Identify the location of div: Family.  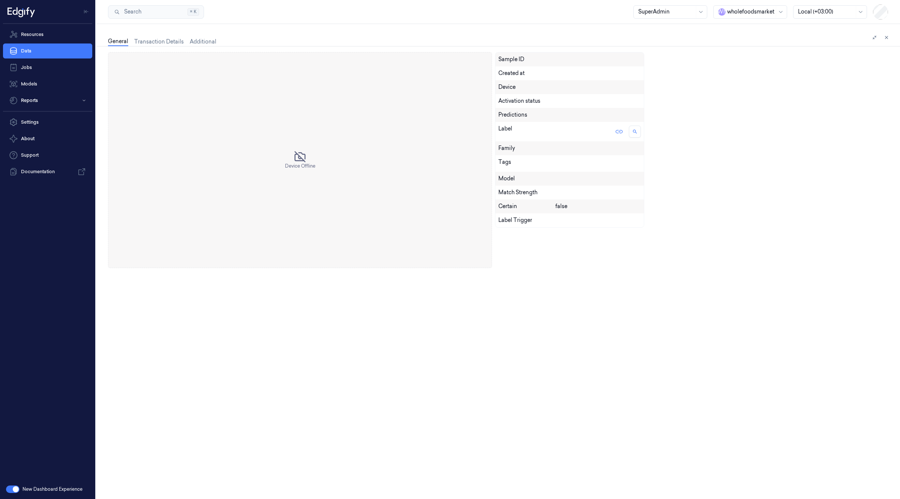
(527, 148).